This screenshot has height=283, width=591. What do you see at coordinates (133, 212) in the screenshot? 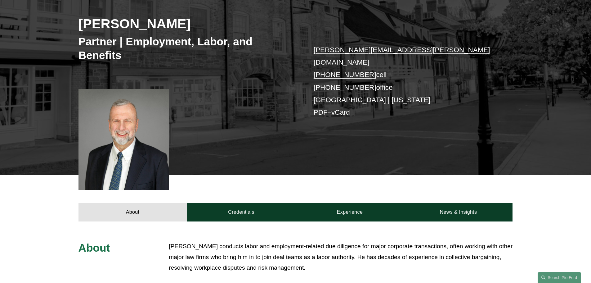
I see `a: About` at bounding box center [133, 212].